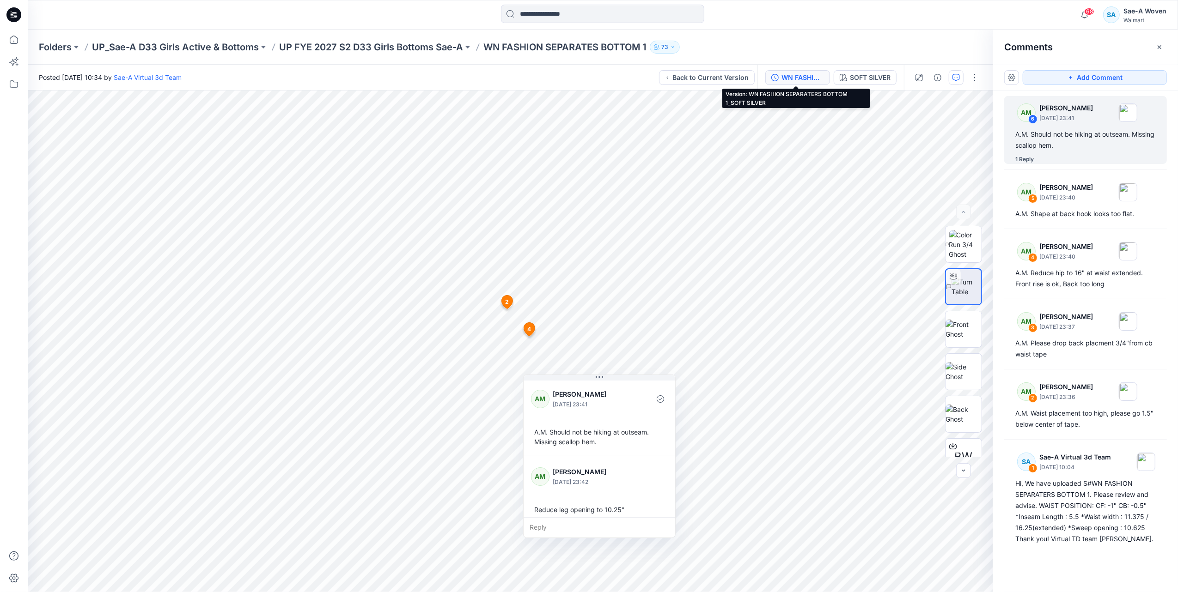  I want to click on a: Sae-A Virtual 3d Team, so click(147, 77).